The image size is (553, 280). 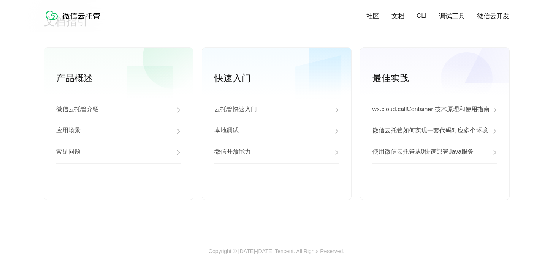 What do you see at coordinates (119, 131) in the screenshot?
I see `a: 应用场景` at bounding box center [119, 131].